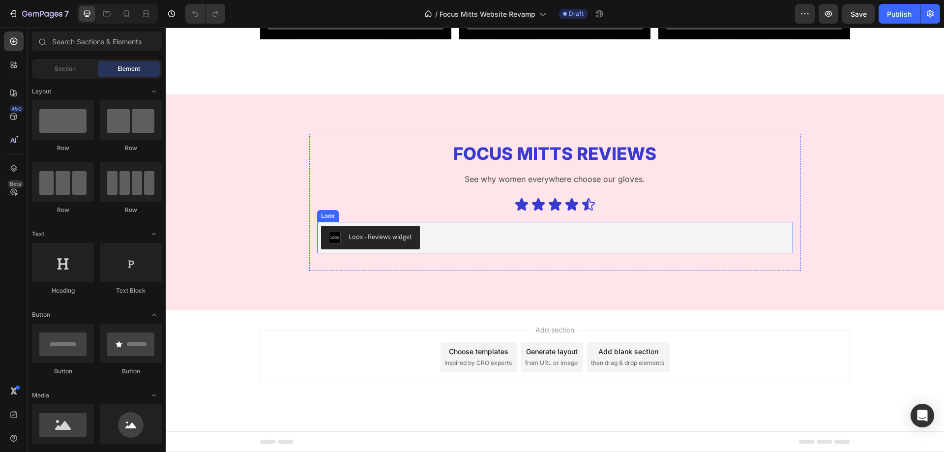  What do you see at coordinates (63, 291) in the screenshot?
I see `div: Heading` at bounding box center [63, 291].